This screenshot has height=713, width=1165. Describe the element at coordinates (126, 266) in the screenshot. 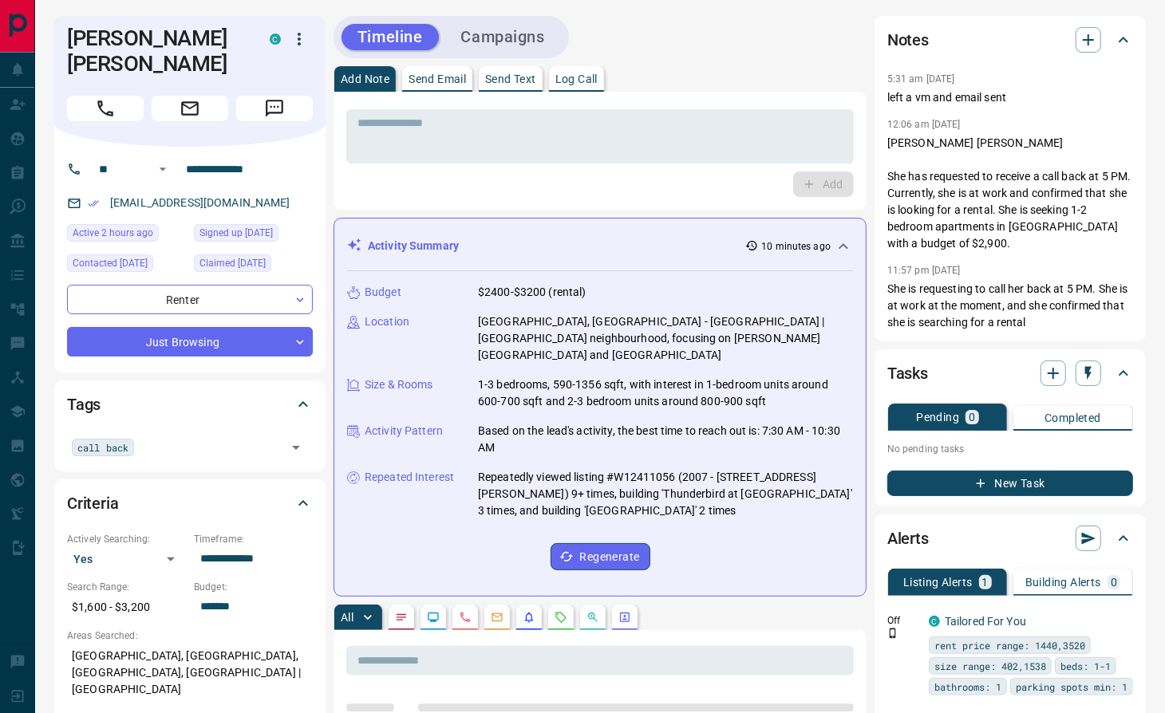

I see `div: Sat Oct 04 2025` at that location.